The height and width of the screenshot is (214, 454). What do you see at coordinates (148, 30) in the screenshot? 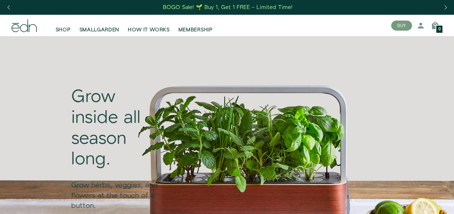
I see `span: HOW IT WORKS` at bounding box center [148, 30].